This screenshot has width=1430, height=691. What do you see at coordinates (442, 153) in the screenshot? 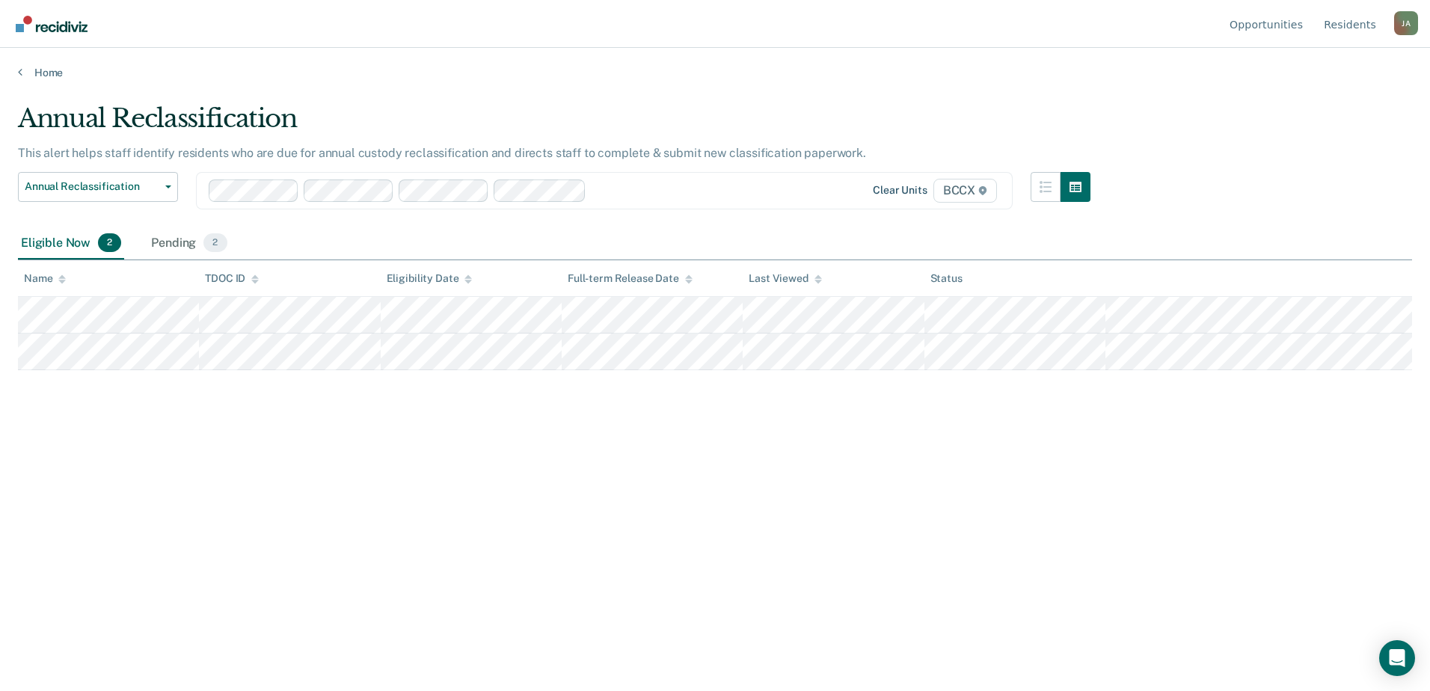
I see `p: This alert helps staff identify residents who are due for annual custody reclassification and dir...` at bounding box center [442, 153].